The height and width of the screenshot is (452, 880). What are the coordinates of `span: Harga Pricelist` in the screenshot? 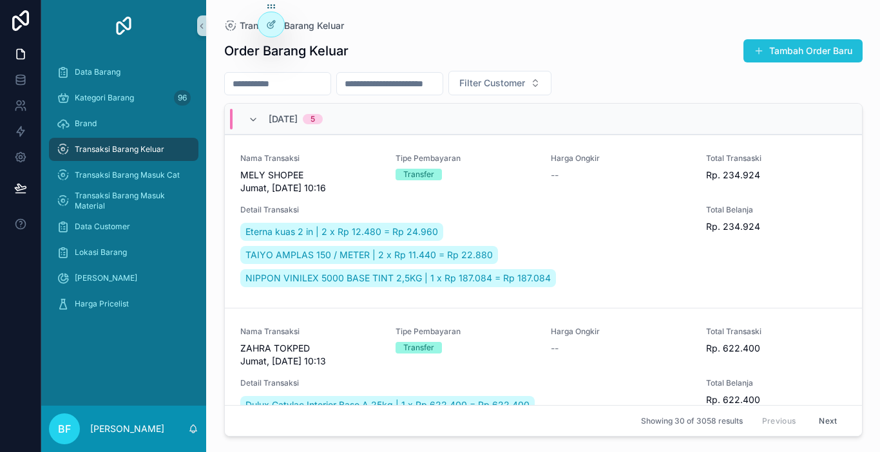 It's located at (102, 304).